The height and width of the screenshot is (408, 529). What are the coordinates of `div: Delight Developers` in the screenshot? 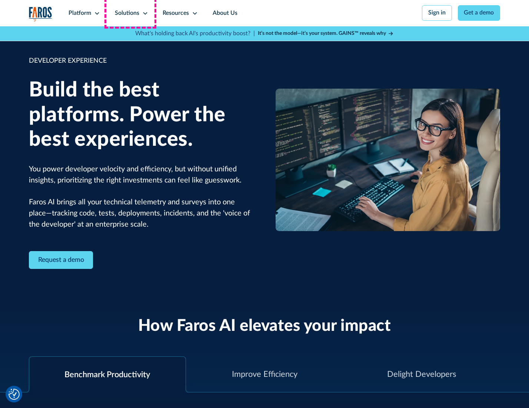 It's located at (422, 374).